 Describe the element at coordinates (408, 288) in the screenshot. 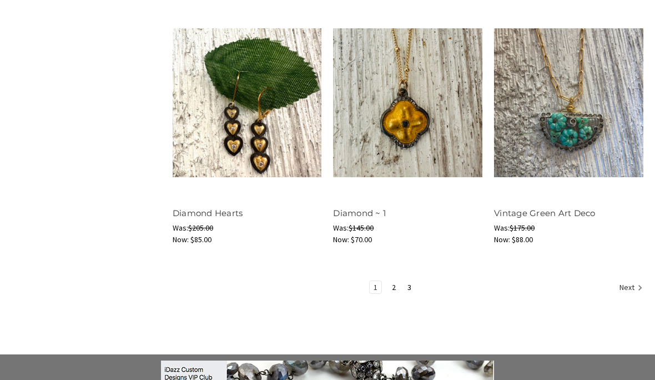

I see `nav: pagination` at that location.